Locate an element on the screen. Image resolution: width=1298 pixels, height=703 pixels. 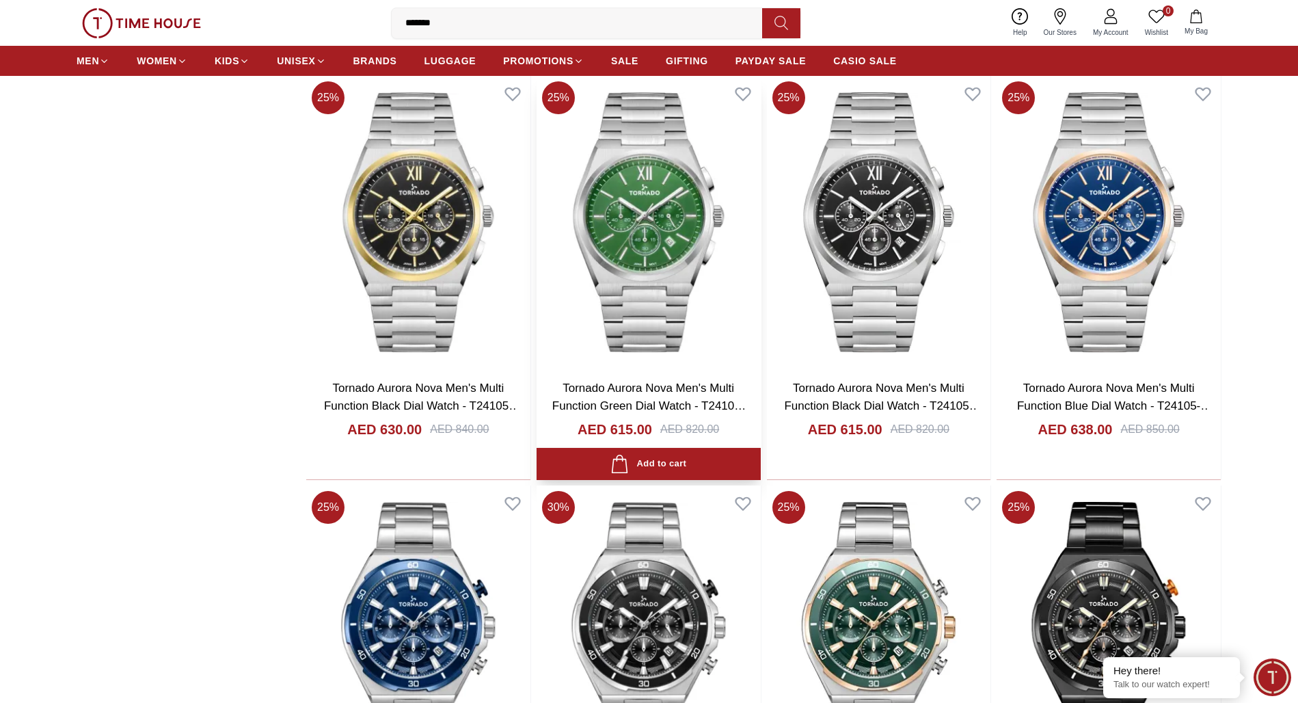
span: Our Stores is located at coordinates (1060, 32).